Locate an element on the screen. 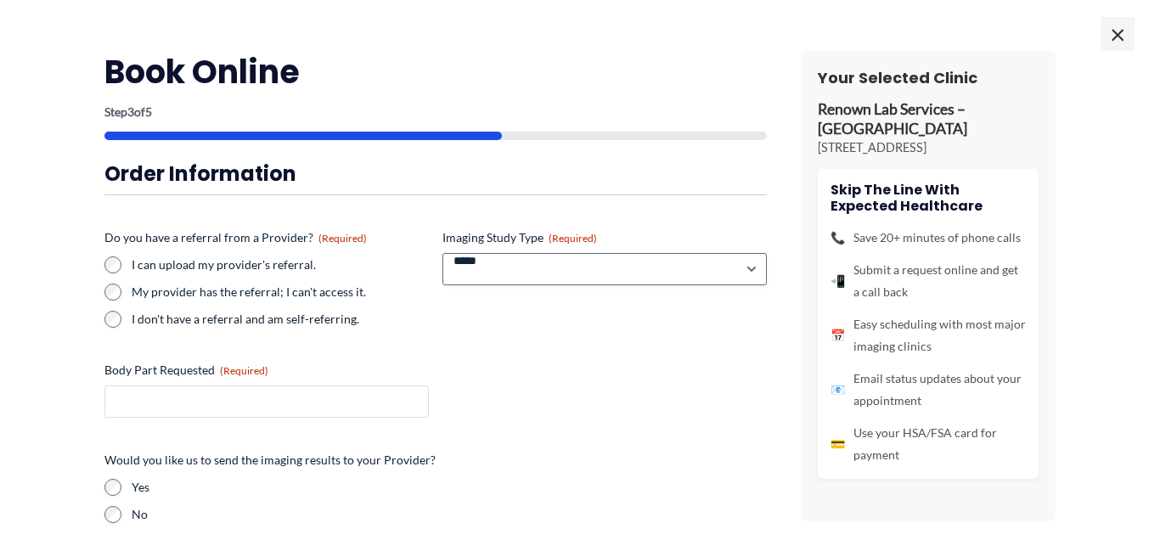  label: I can upload my provider's referral. is located at coordinates (280, 265).